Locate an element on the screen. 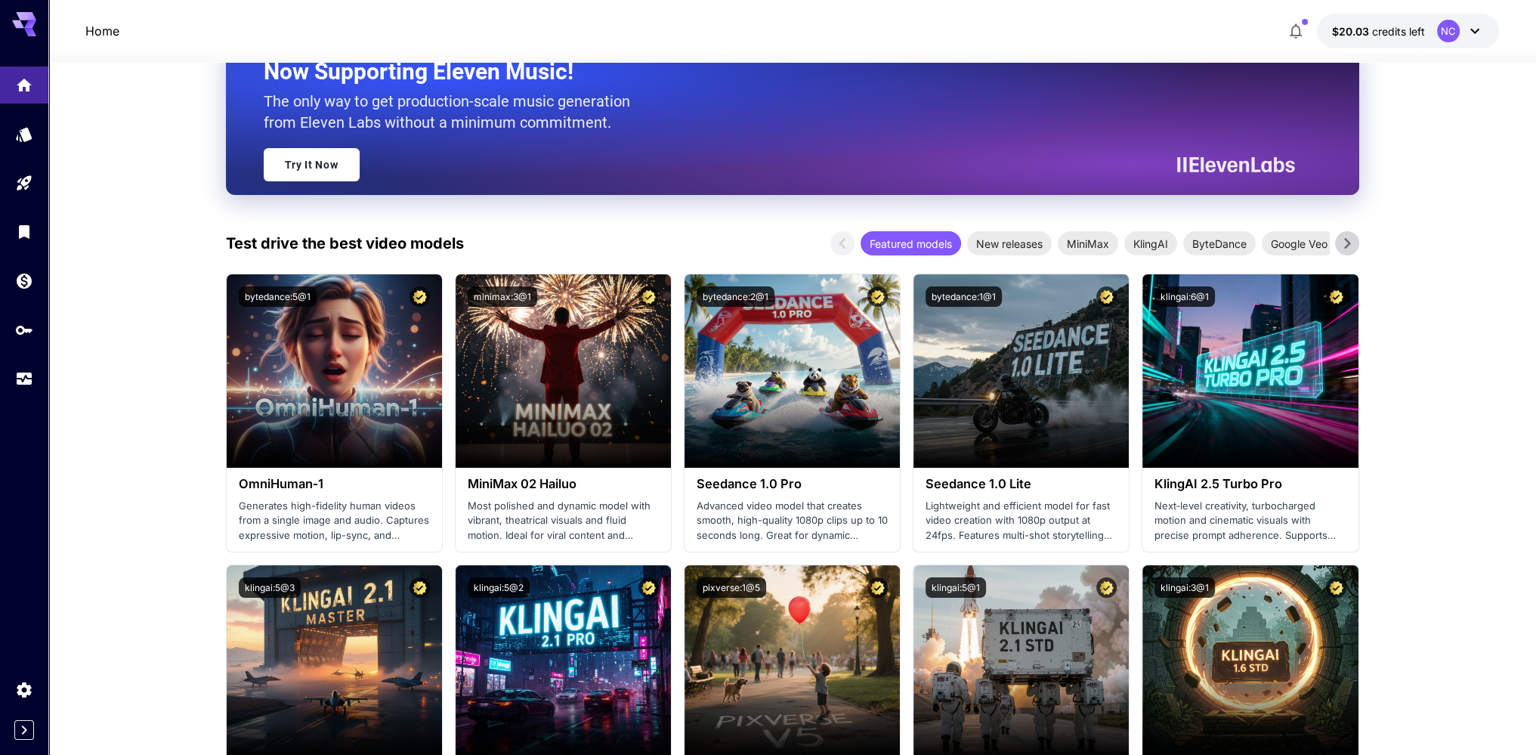 The width and height of the screenshot is (1536, 755). button: bytedance:2@1 is located at coordinates (735, 296).